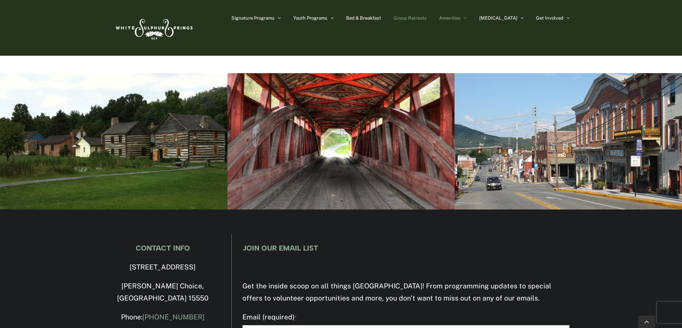  I want to click on span: Youth Programs, so click(310, 18).